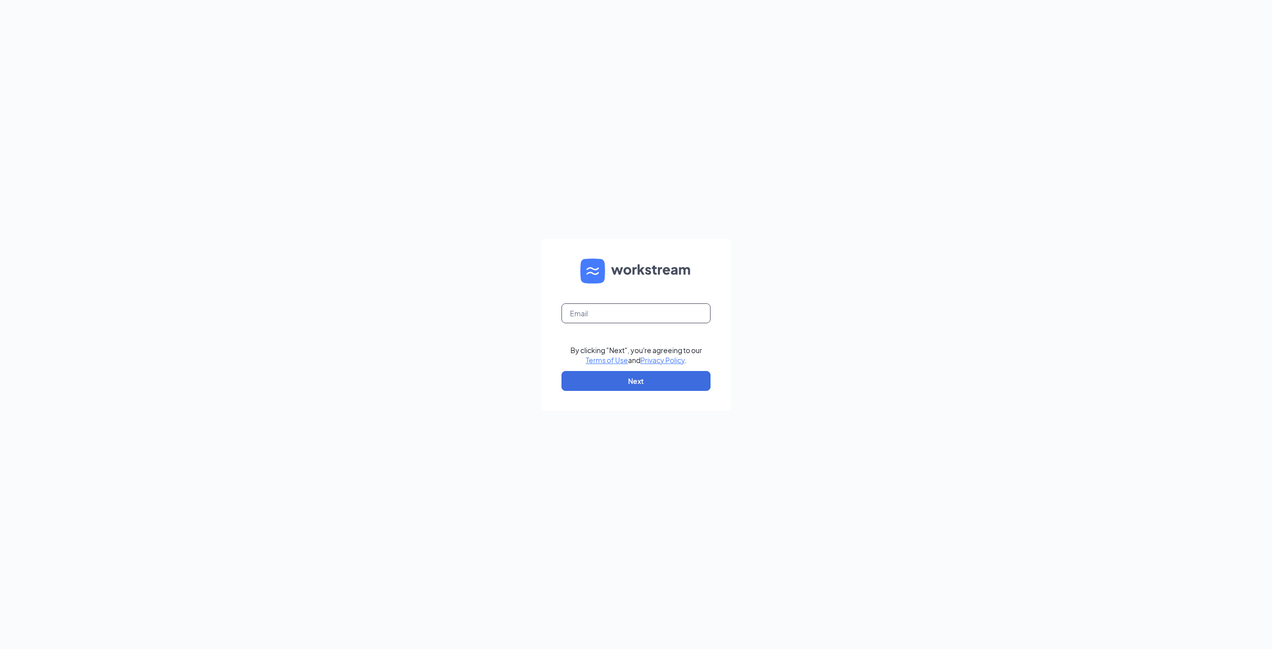 The height and width of the screenshot is (649, 1272). What do you see at coordinates (636, 381) in the screenshot?
I see `button: Next` at bounding box center [636, 381].